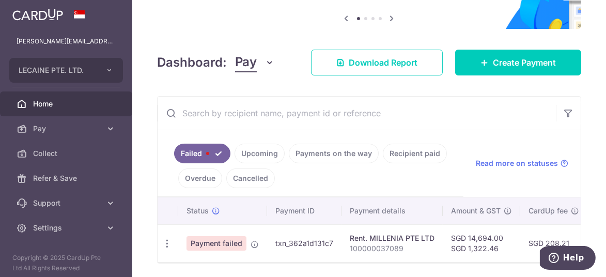  Describe the element at coordinates (482, 243) in the screenshot. I see `td: SGD 14,694.00 SGD 1,322.46` at that location.